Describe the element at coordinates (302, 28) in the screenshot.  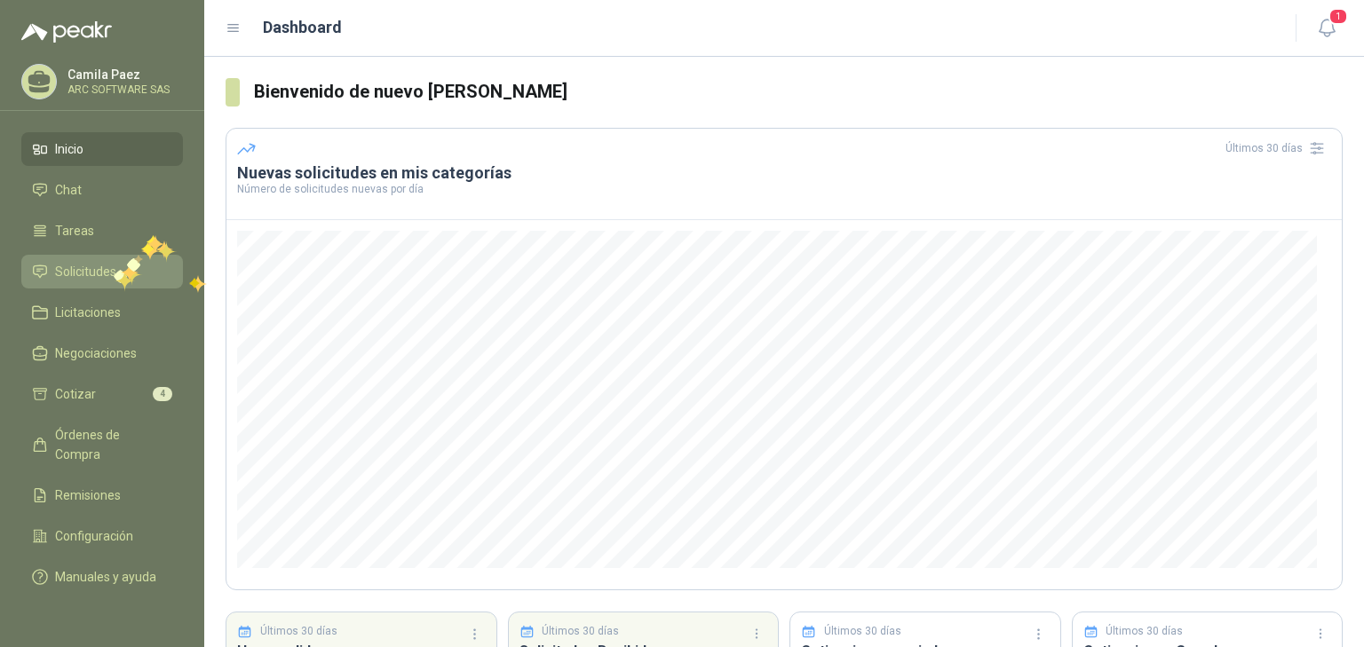
I see `h1: Dashboard` at that location.